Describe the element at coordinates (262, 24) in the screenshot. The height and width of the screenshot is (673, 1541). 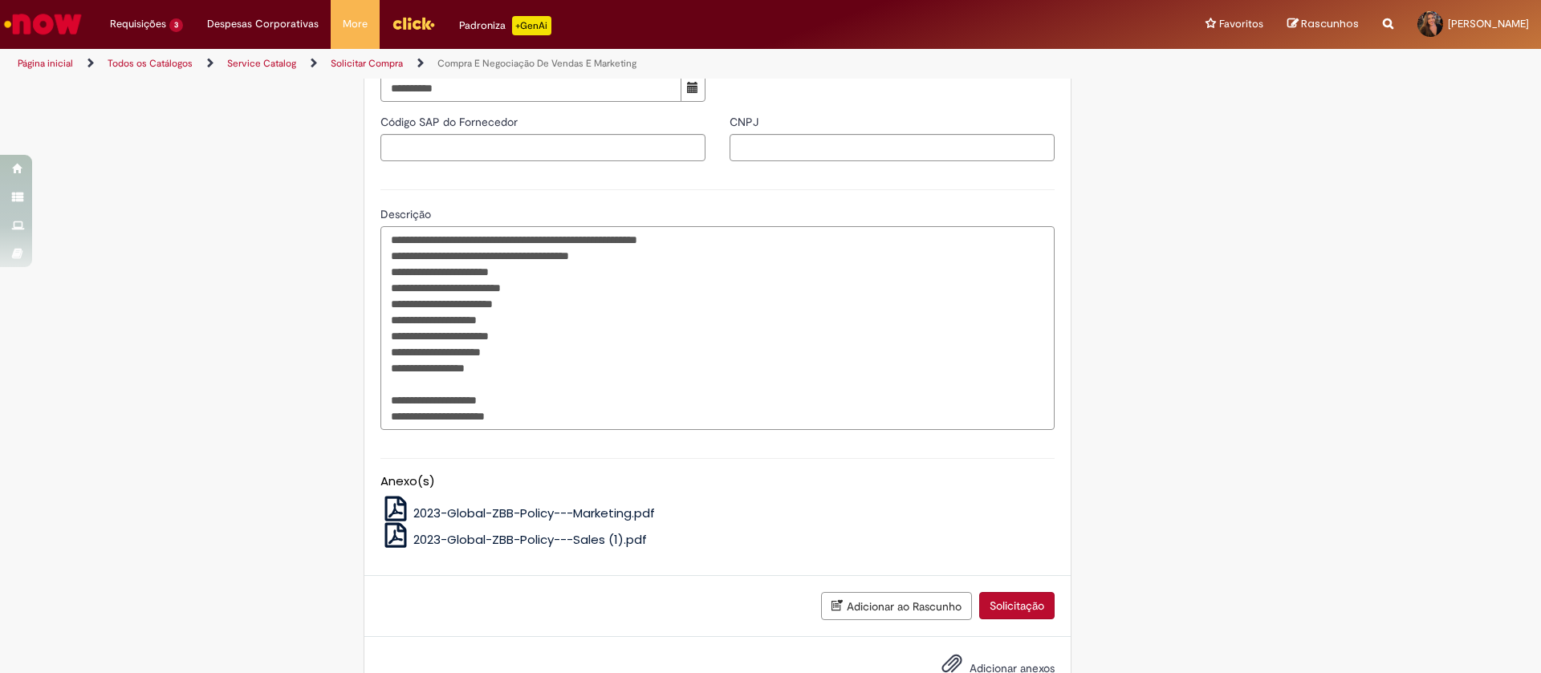
I see `span: Despesas Corporativas` at that location.